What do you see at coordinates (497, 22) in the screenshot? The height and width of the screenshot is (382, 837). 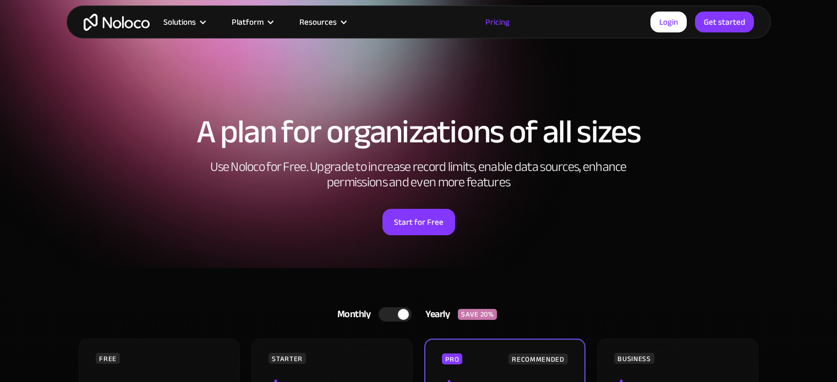 I see `a: Pricing` at bounding box center [497, 22].